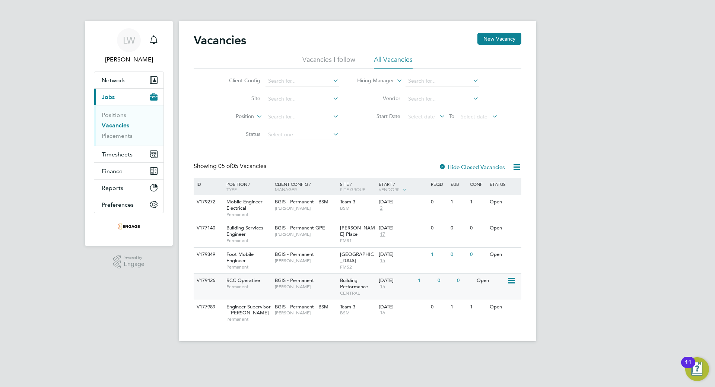  I want to click on span: Engage, so click(134, 264).